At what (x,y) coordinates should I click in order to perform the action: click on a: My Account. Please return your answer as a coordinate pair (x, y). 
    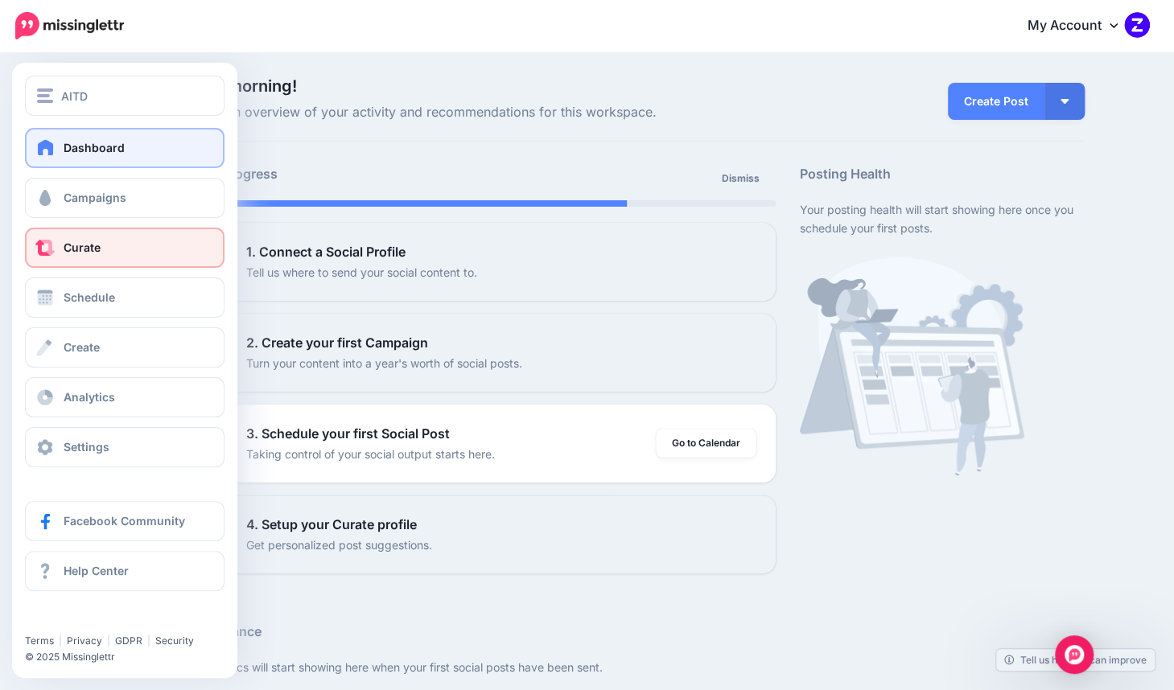
    Looking at the image, I should click on (1080, 26).